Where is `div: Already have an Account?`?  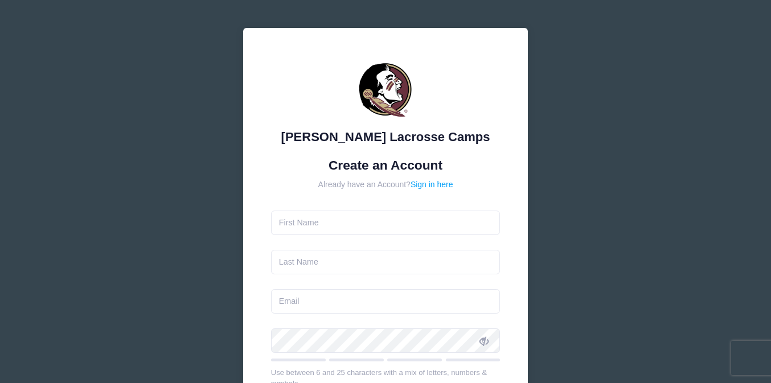 div: Already have an Account? is located at coordinates (385, 184).